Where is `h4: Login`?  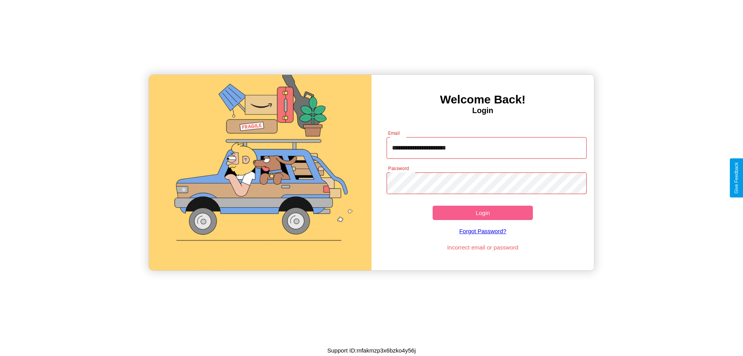
h4: Login is located at coordinates (482, 110).